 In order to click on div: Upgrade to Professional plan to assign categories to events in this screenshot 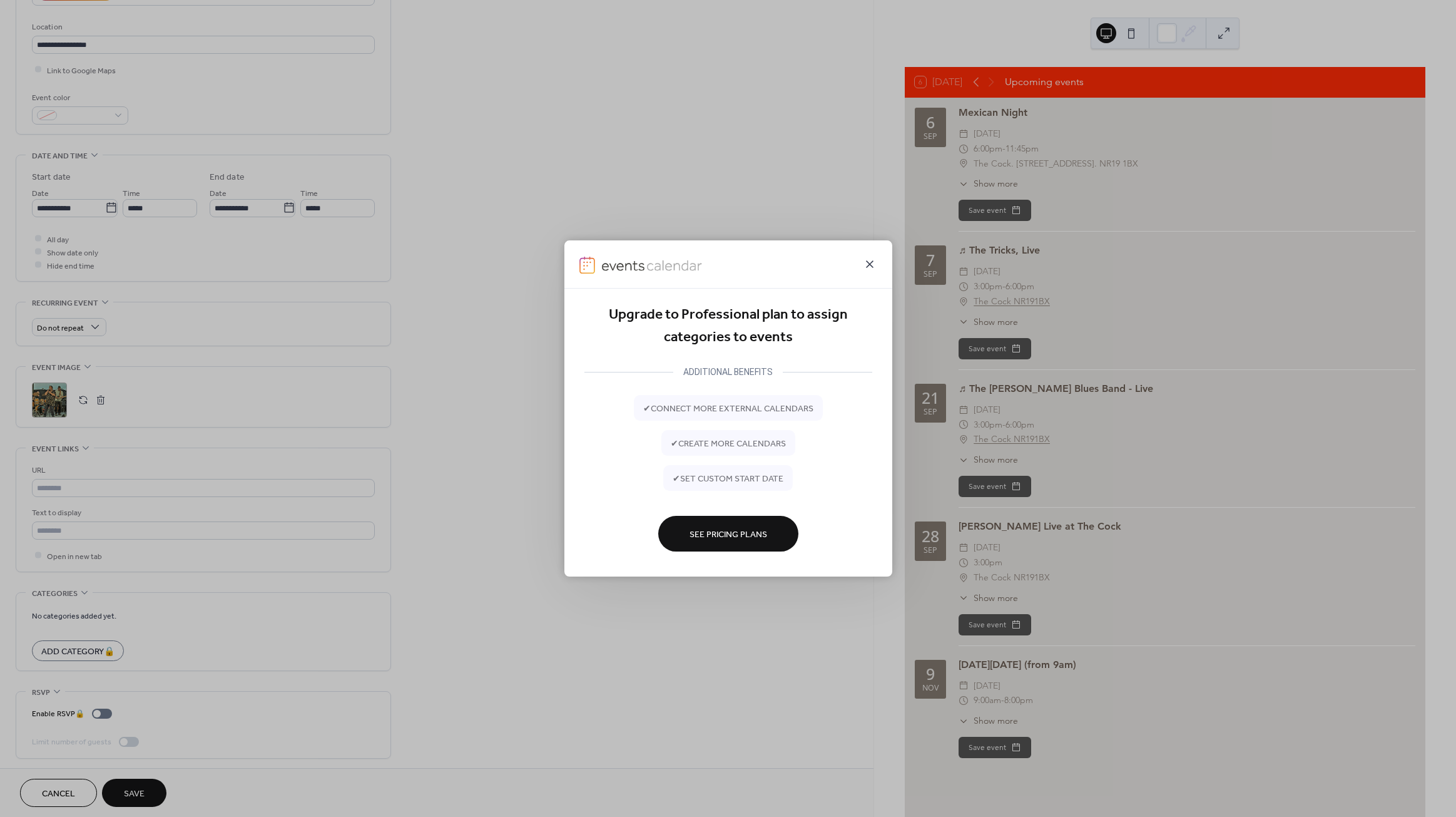, I will do `click(728, 327)`.